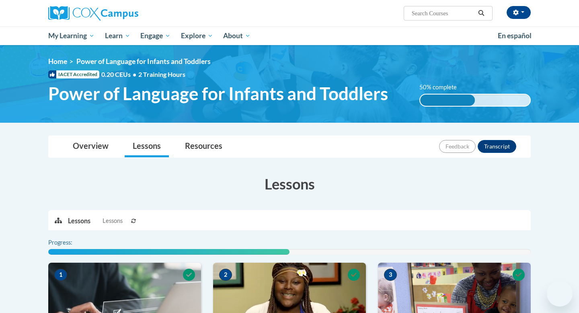  I want to click on a: En español, so click(514, 36).